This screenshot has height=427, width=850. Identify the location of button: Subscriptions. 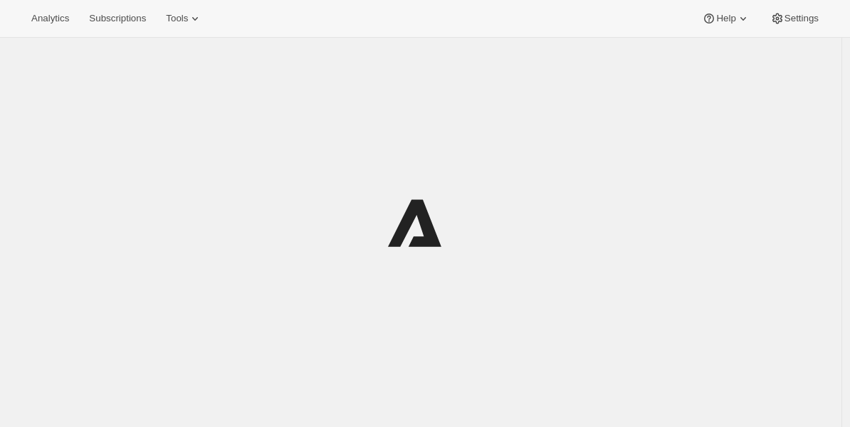
(117, 19).